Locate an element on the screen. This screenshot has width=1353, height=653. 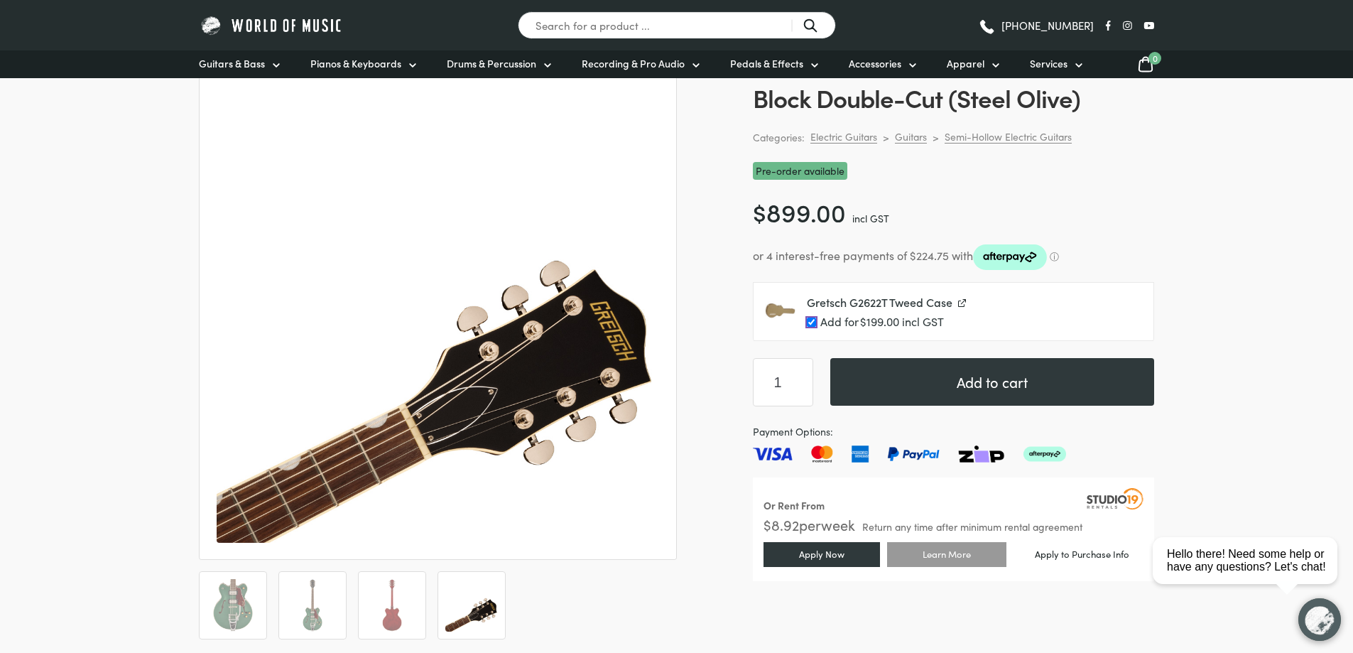
span: Pedals & Effects is located at coordinates (766, 63).